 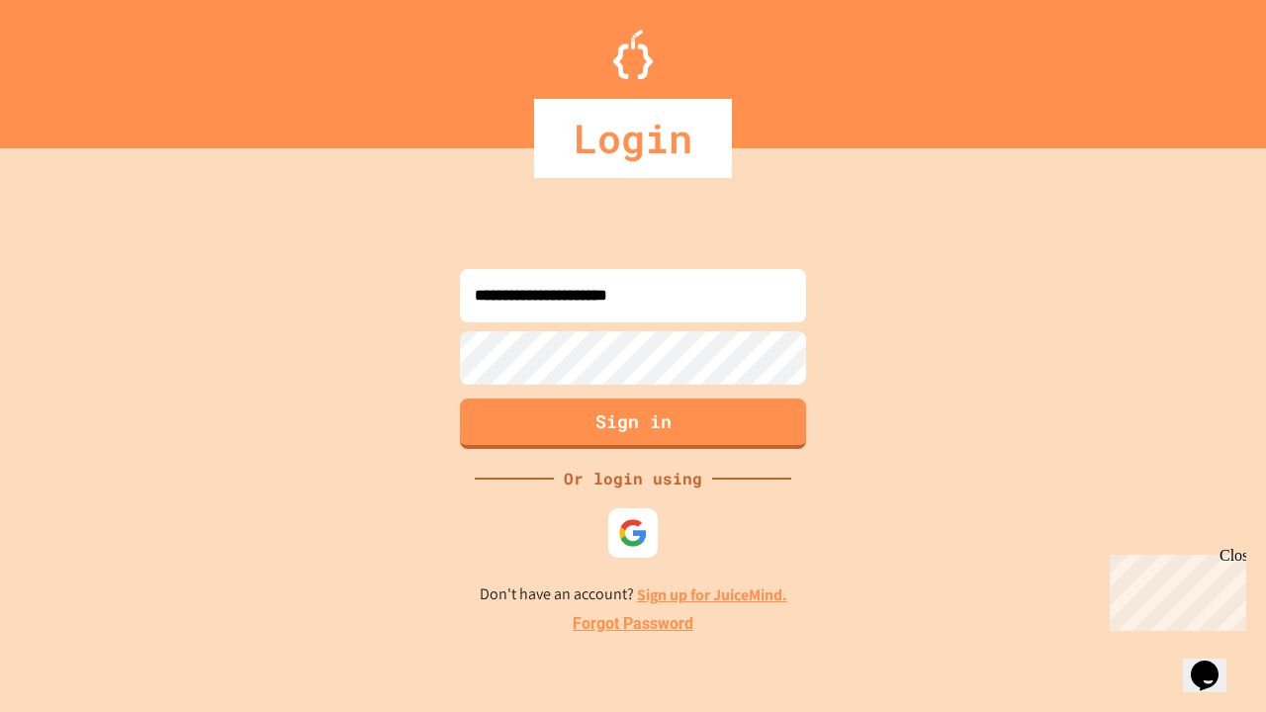 What do you see at coordinates (633, 138) in the screenshot?
I see `div: Login` at bounding box center [633, 138].